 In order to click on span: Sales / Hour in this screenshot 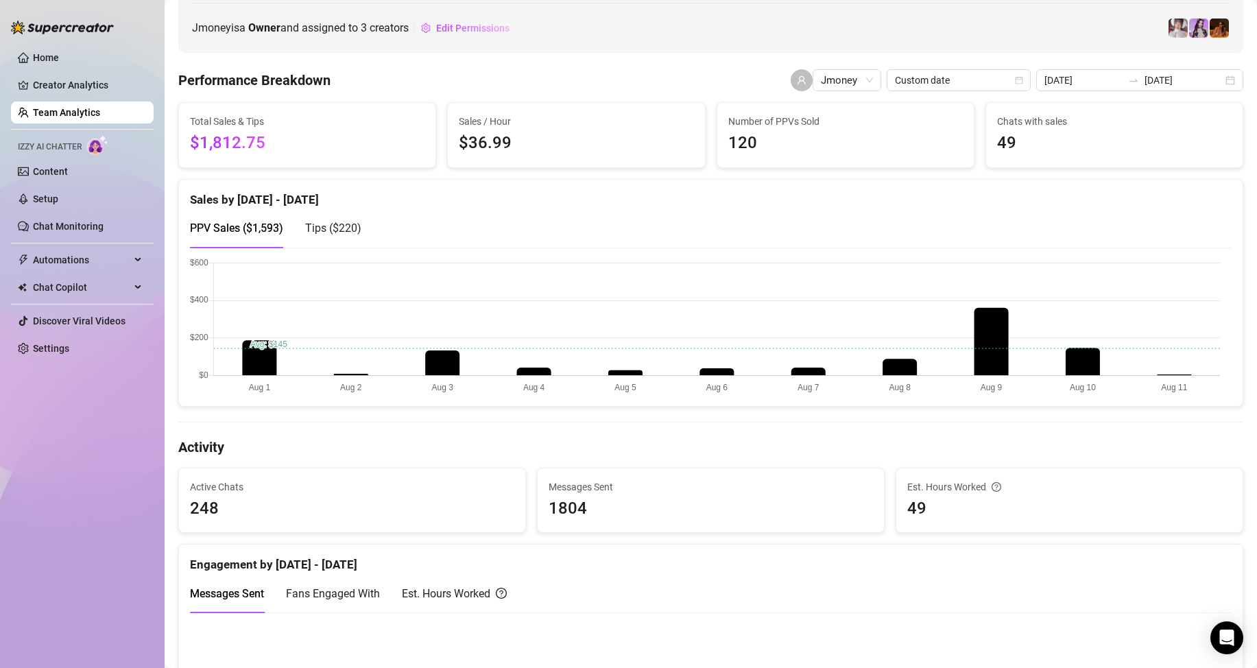, I will do `click(576, 121)`.